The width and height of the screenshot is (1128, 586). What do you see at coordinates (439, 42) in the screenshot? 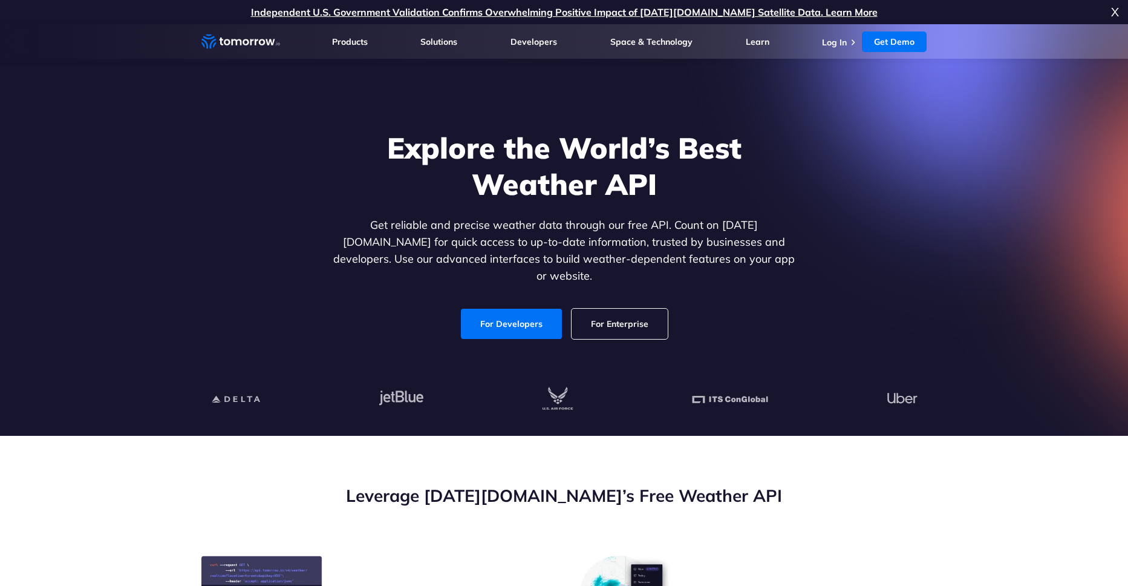
I see `a: Solutions` at bounding box center [439, 42].